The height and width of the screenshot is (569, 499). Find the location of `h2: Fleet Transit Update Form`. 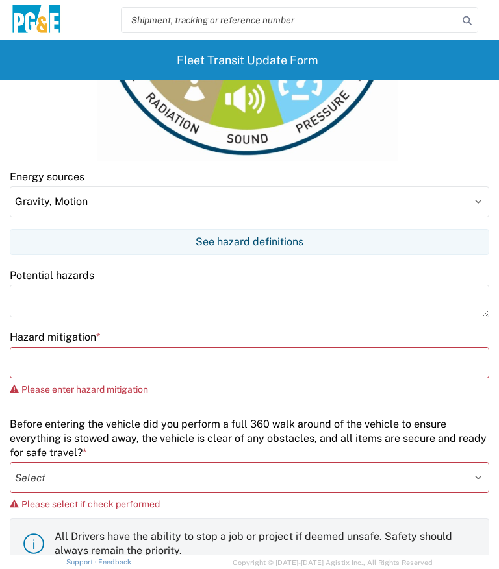

h2: Fleet Transit Update Form is located at coordinates (247, 60).